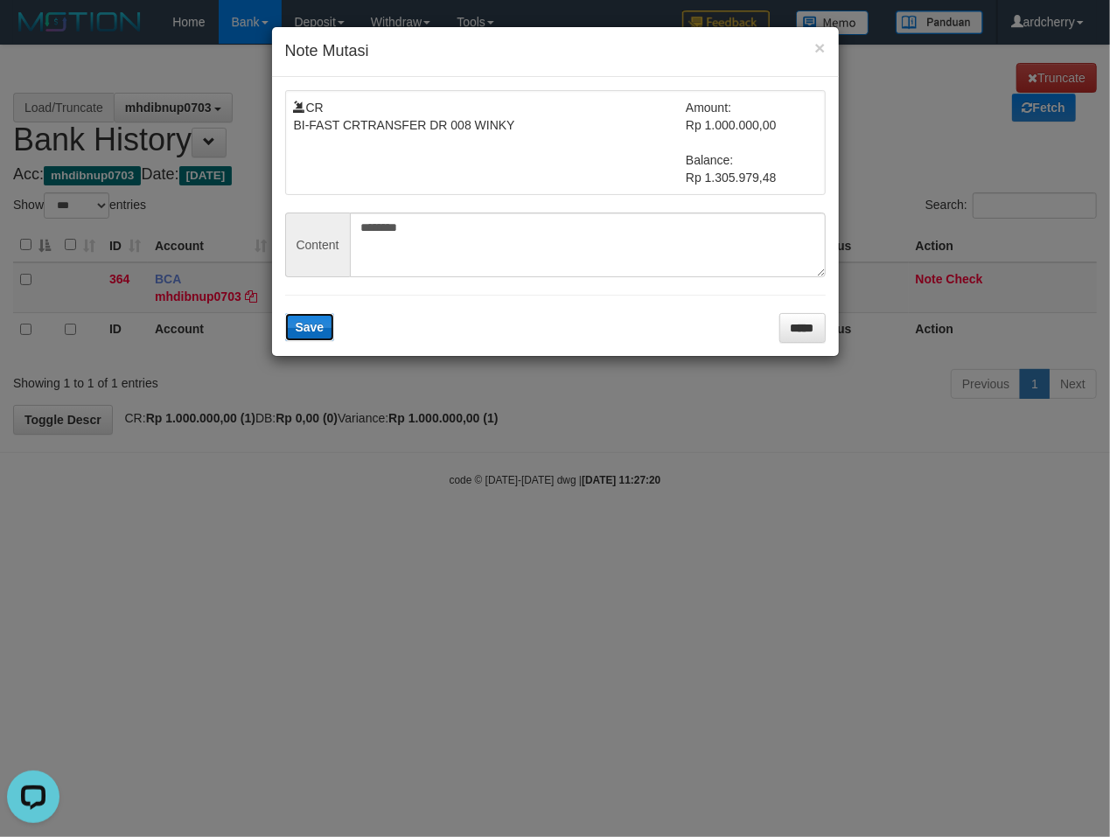 The height and width of the screenshot is (837, 1110). Describe the element at coordinates (490, 143) in the screenshot. I see `td: CR BI-FAST CRTRANSFER DR 008 WINKY` at that location.